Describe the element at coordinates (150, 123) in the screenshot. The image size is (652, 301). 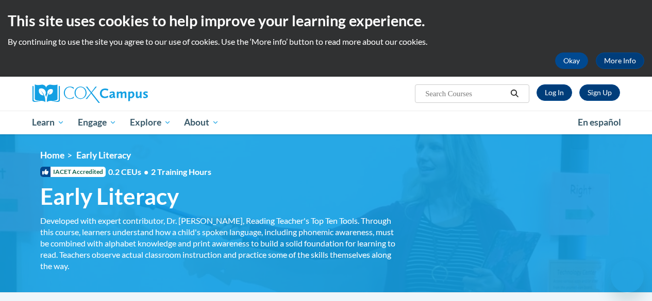
I see `a: Explore` at that location.